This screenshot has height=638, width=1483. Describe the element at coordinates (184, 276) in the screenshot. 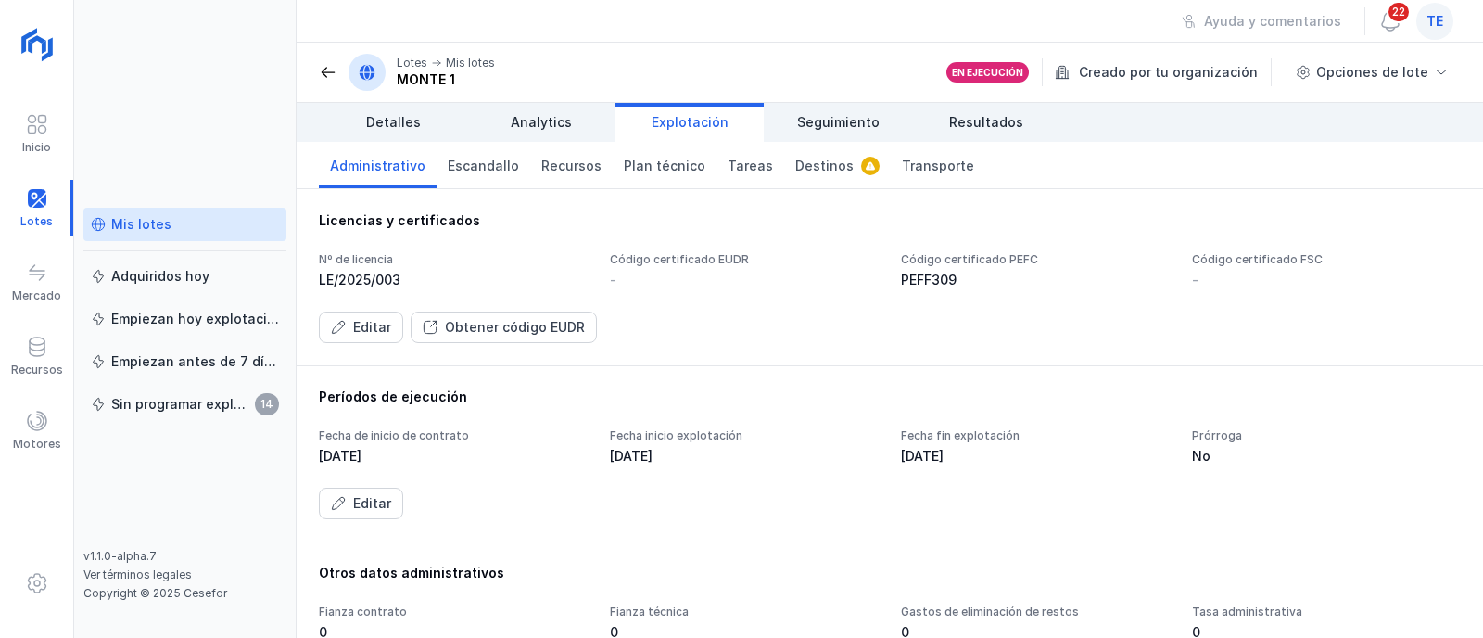

I see `a: Adquiridos hoy` at that location.